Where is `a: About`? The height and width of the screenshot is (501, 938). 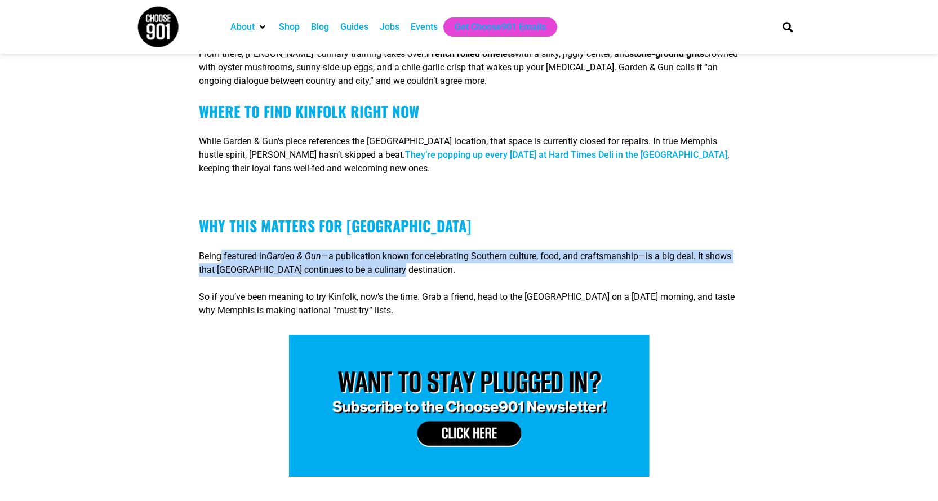
a: About is located at coordinates (242, 27).